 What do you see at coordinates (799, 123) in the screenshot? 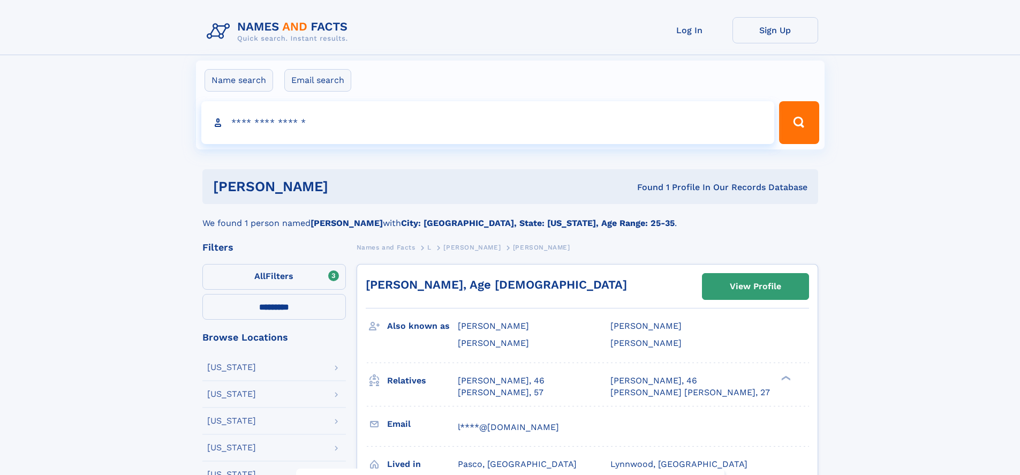
I see `button: Search Button` at bounding box center [799, 123].